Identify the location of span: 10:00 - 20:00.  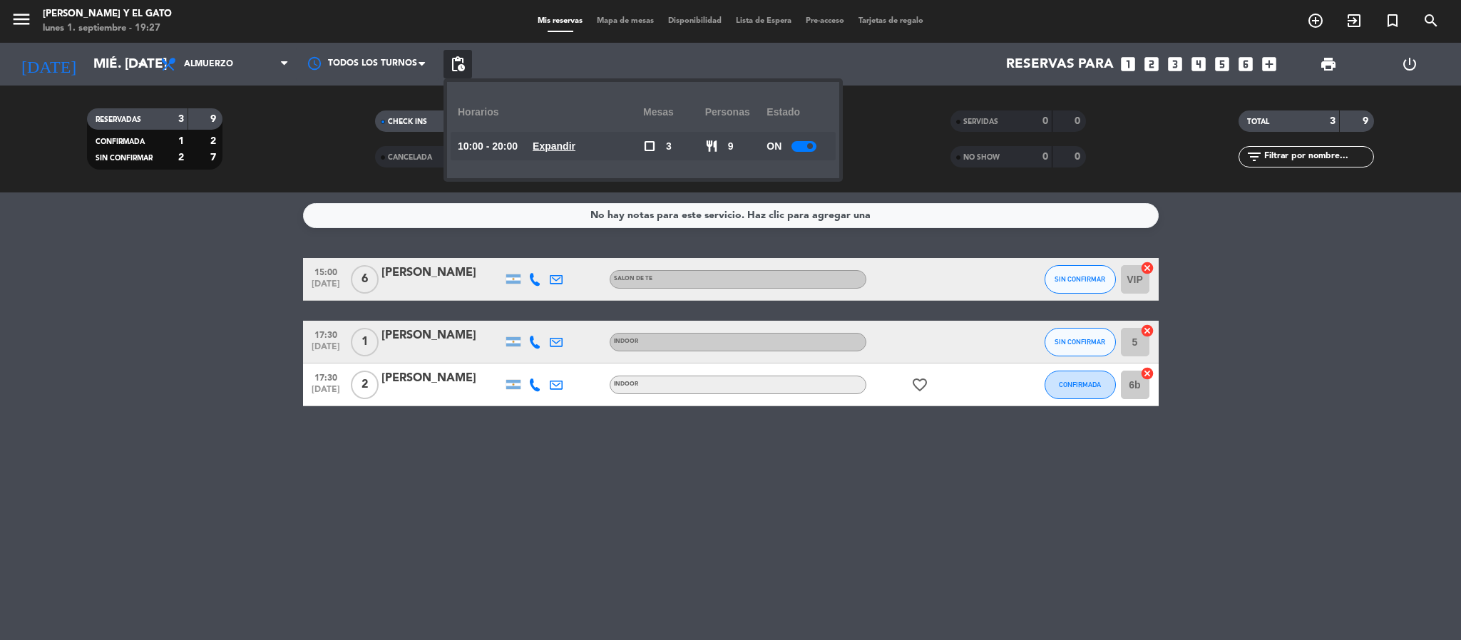
(488, 146).